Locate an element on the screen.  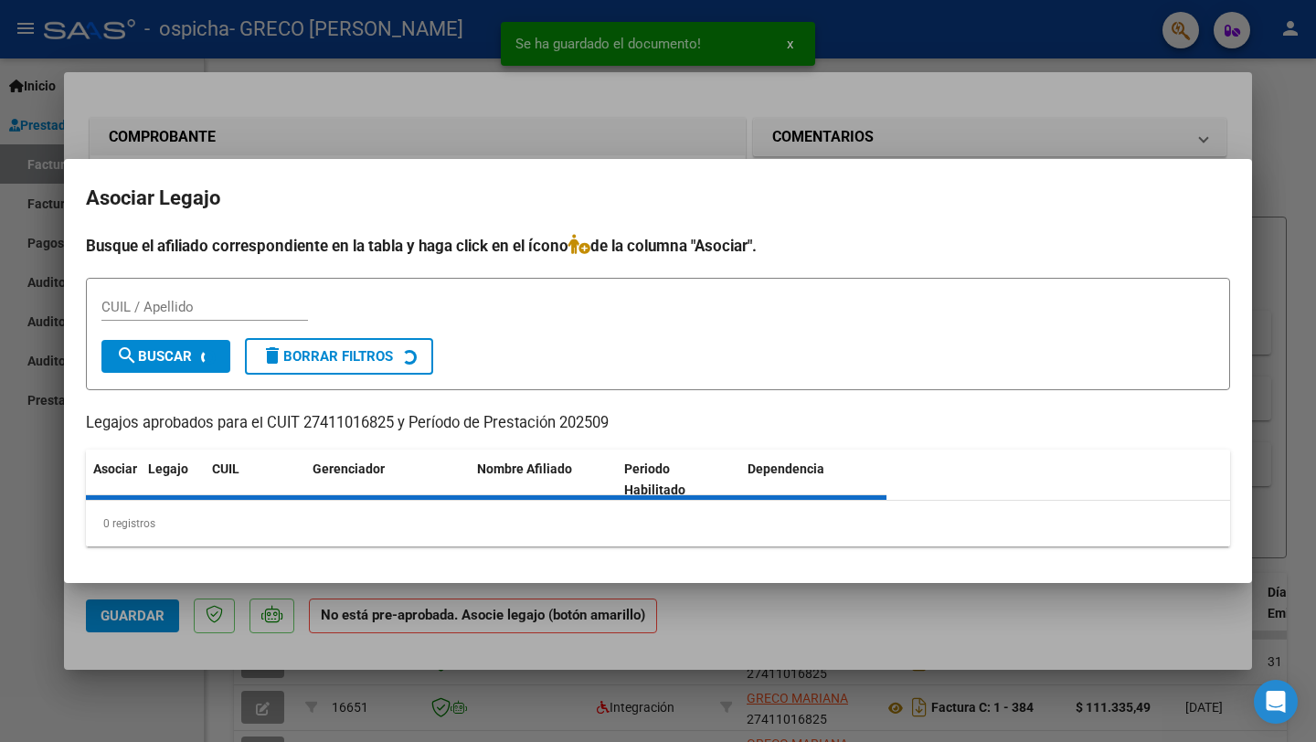
datatable-header-cell: CUIL is located at coordinates (255, 480).